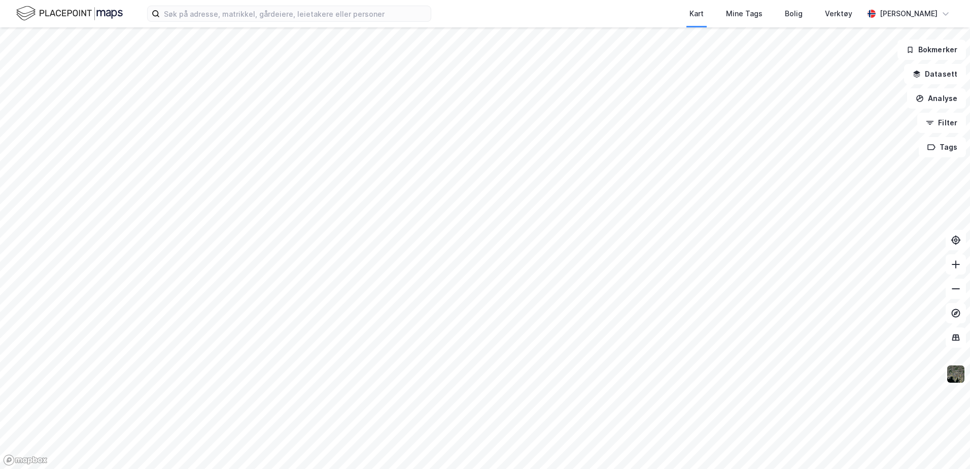  I want to click on button: Datasett, so click(935, 74).